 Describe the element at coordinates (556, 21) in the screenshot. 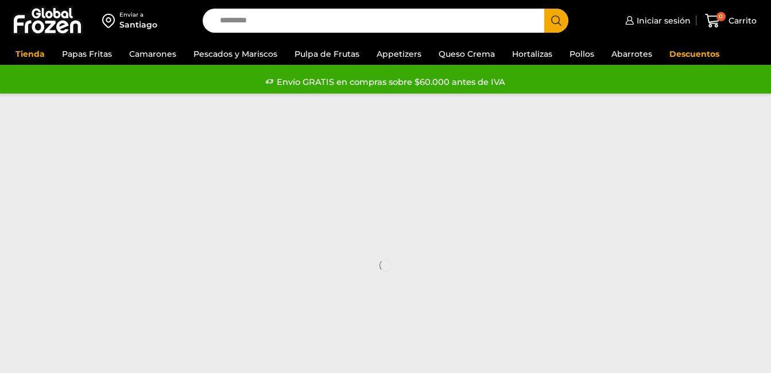

I see `button: Search button` at that location.